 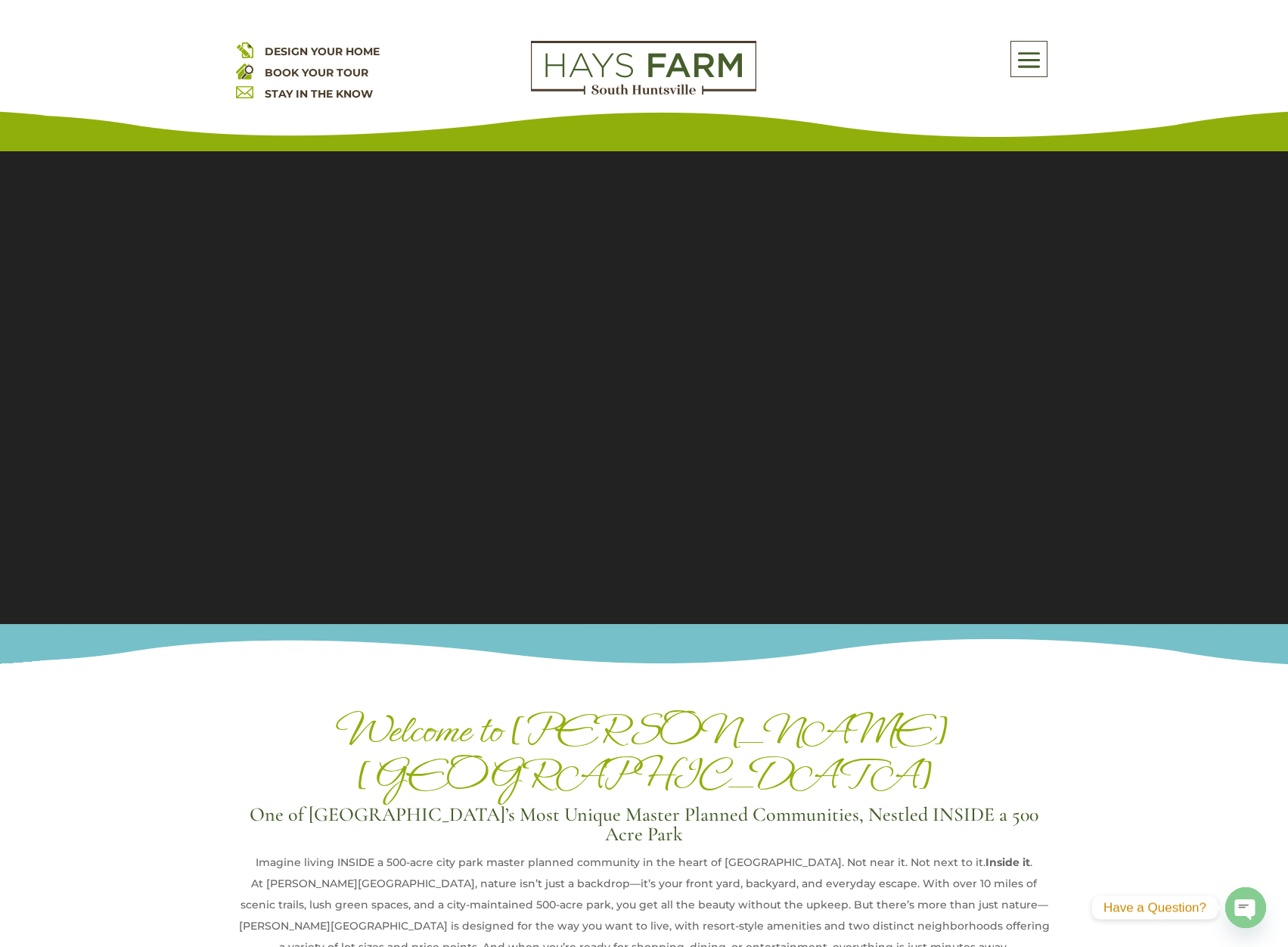 I want to click on div: Imagine living INSIDE a 500-acre city park master planned community in the heart of [GEOGRAPHIC_D..., so click(x=644, y=862).